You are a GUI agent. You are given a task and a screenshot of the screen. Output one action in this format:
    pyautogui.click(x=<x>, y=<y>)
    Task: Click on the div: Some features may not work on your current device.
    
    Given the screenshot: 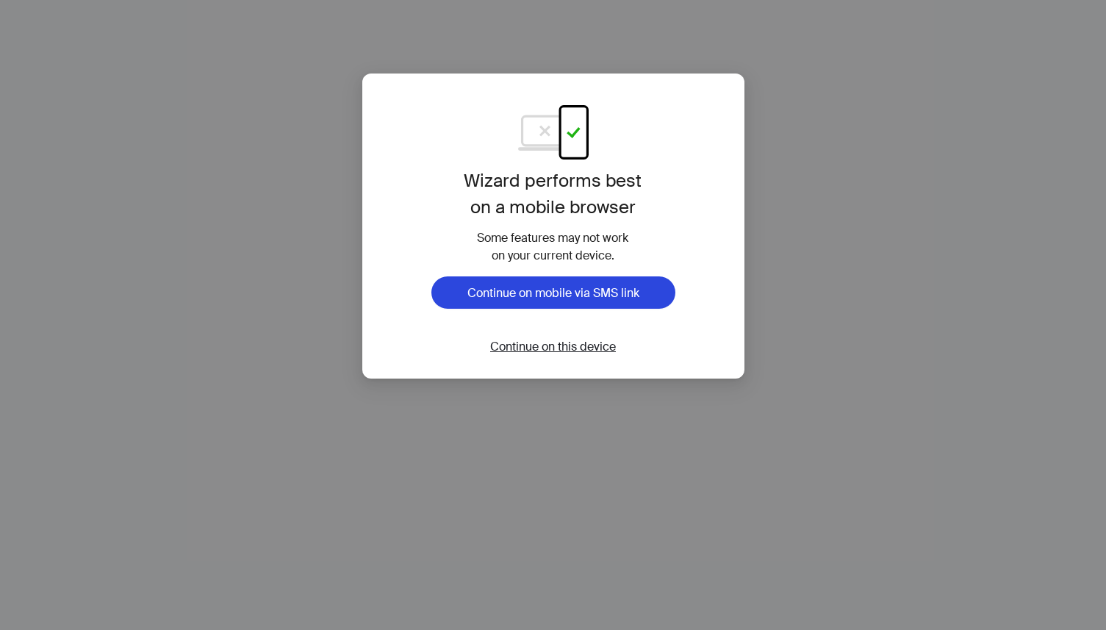 What is the action you would take?
    pyautogui.click(x=553, y=247)
    